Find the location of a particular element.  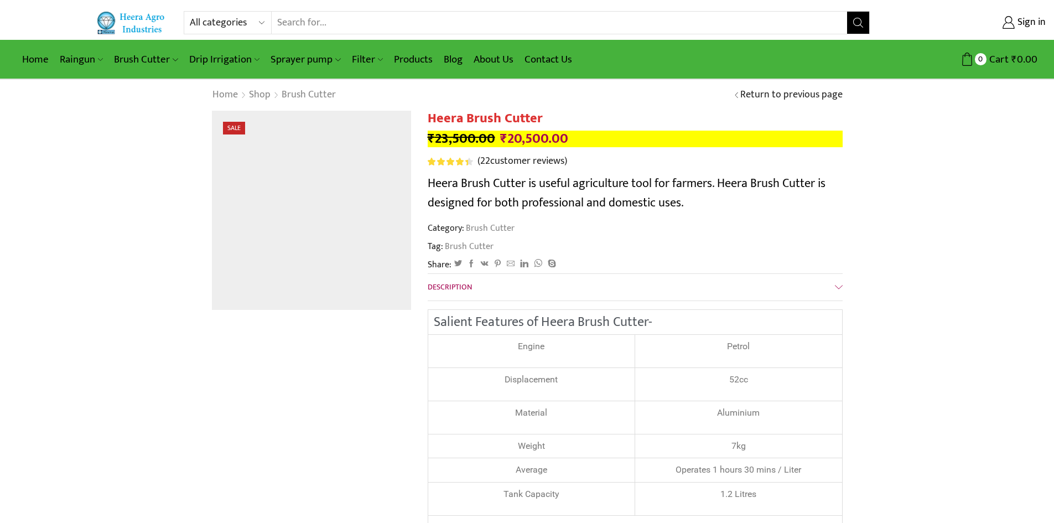

h2: Salient Features of Heera Brush Cutter- is located at coordinates (635, 322).